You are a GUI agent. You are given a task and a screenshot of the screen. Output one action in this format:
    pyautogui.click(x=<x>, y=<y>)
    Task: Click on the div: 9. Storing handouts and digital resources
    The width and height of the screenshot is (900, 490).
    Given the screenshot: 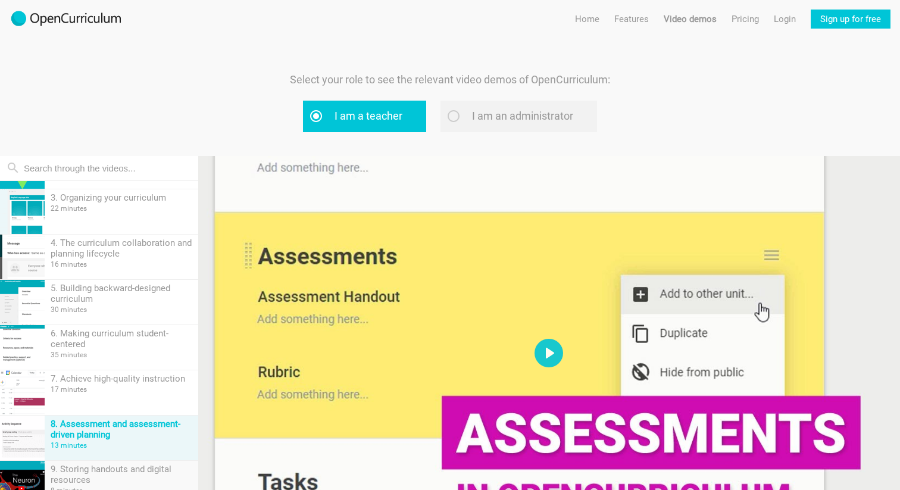 What is the action you would take?
    pyautogui.click(x=121, y=474)
    